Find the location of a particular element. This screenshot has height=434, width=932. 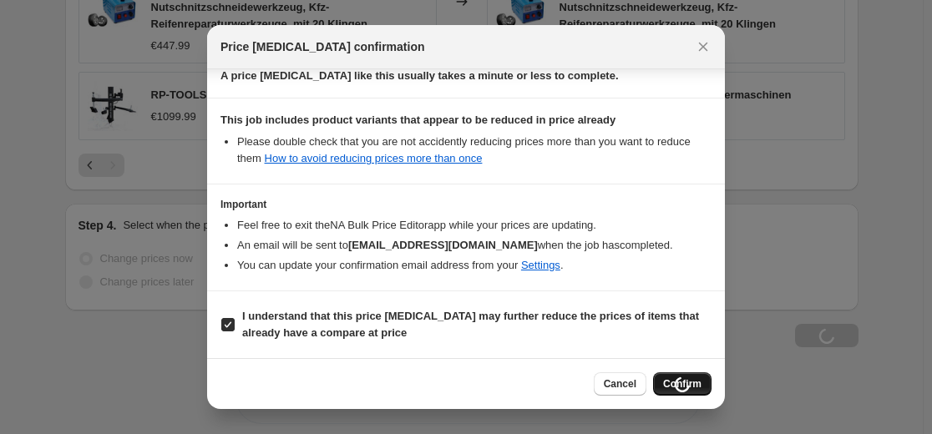

h3: Important is located at coordinates (466, 205).